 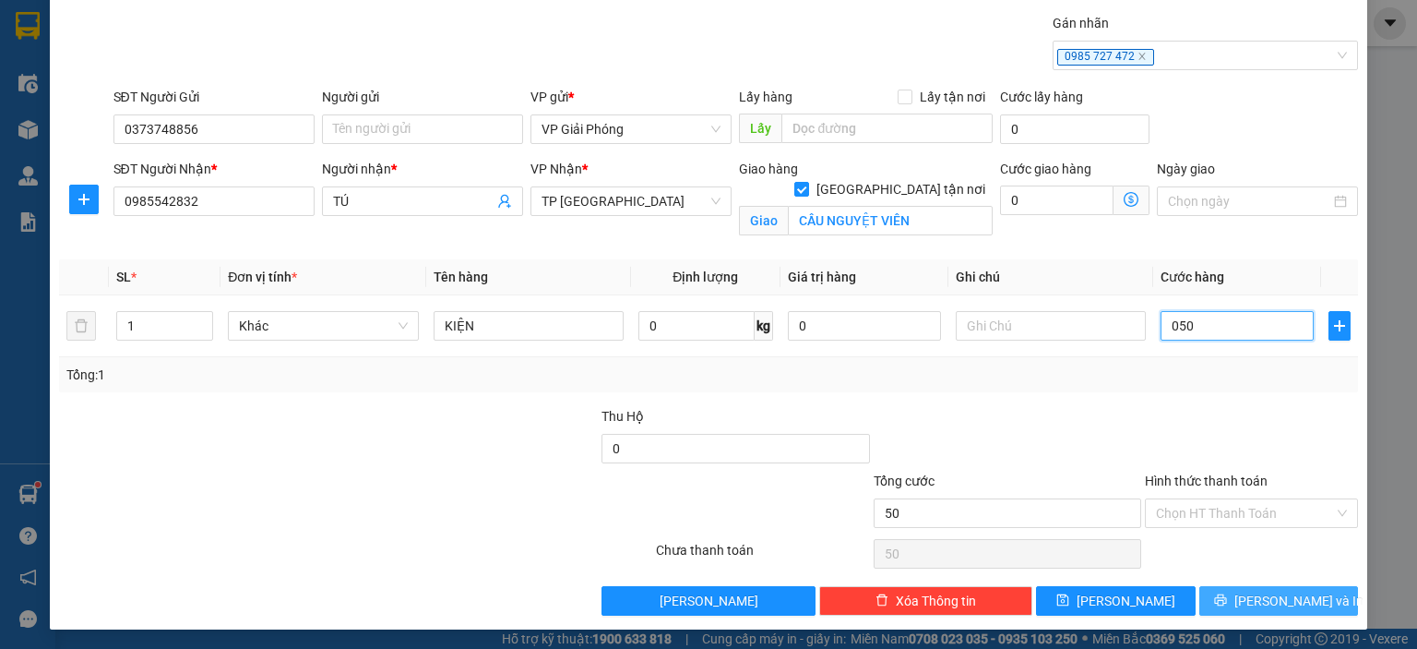 What do you see at coordinates (505, 201) in the screenshot?
I see `span: user-add` at bounding box center [505, 201].